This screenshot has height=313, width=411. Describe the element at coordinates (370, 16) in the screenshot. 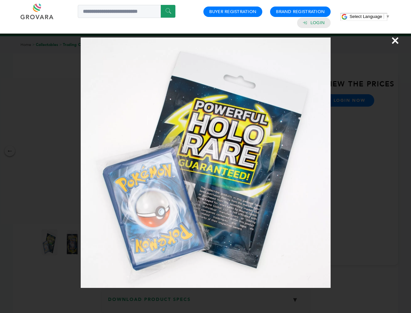

I see `a: Select Language​` at that location.